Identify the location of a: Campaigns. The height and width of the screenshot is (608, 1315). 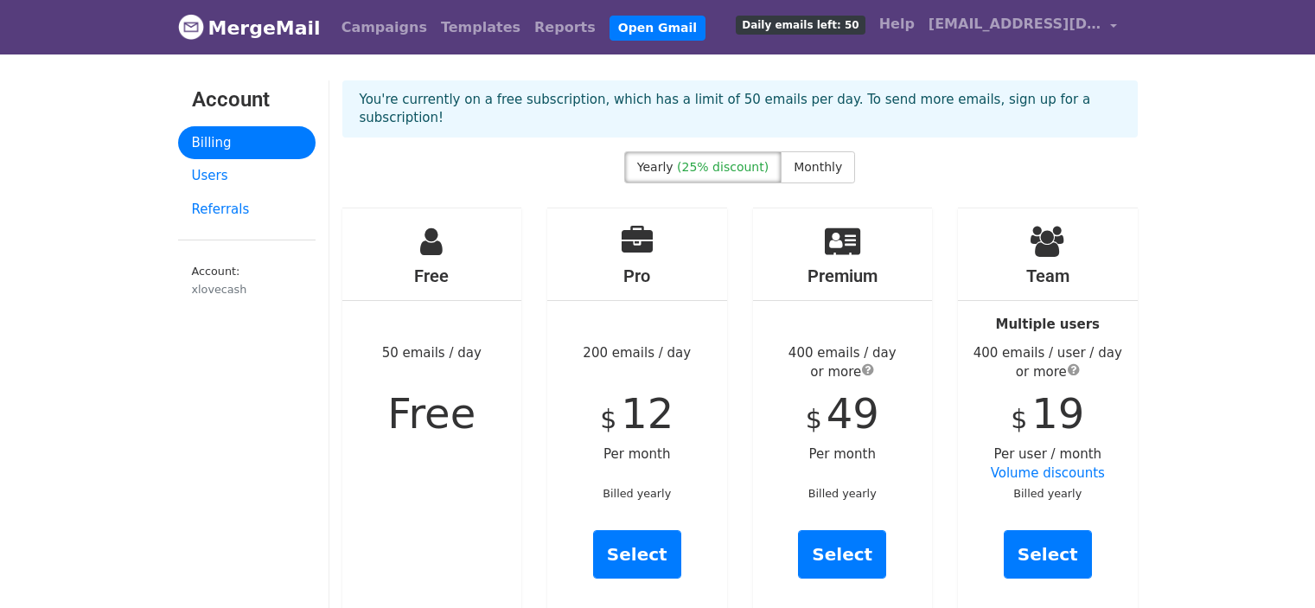
(384, 28).